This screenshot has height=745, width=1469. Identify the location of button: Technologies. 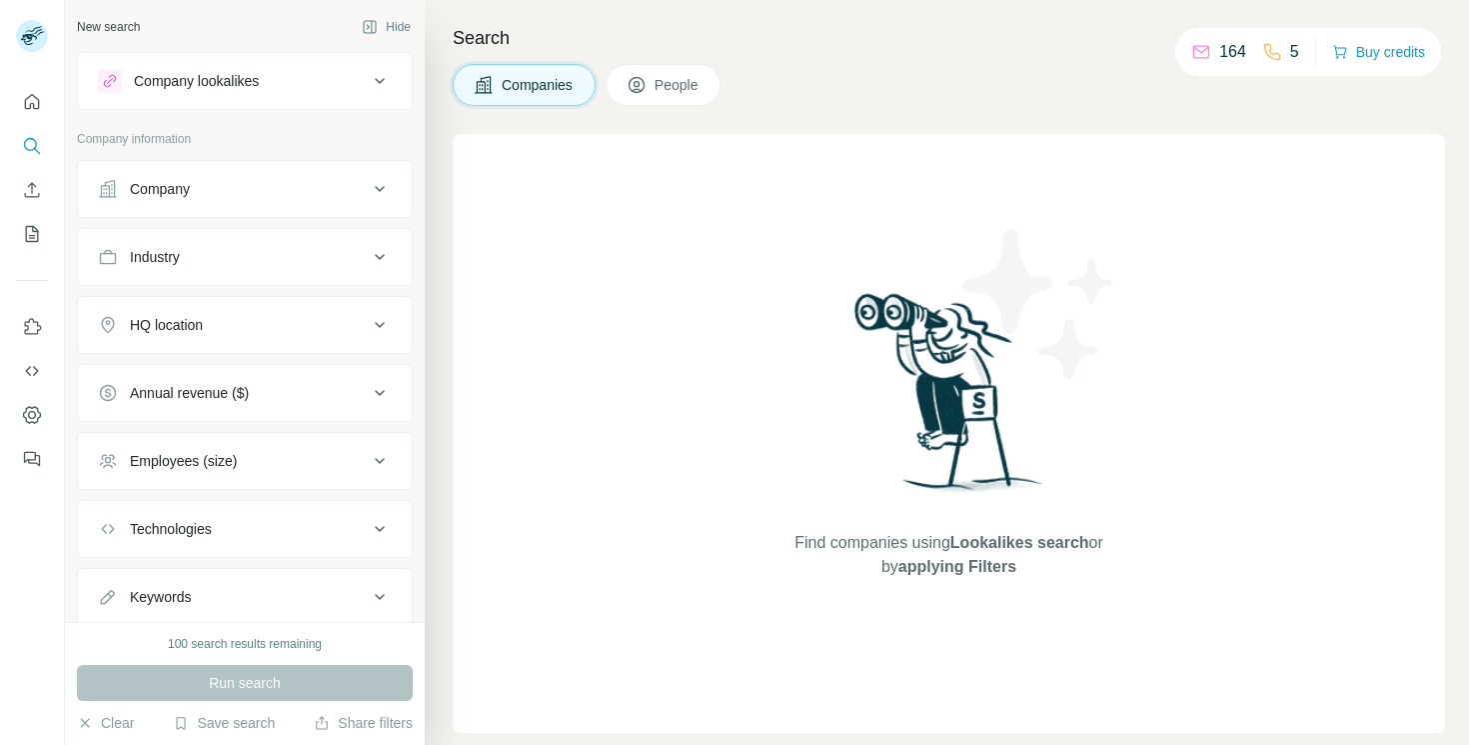
(245, 529).